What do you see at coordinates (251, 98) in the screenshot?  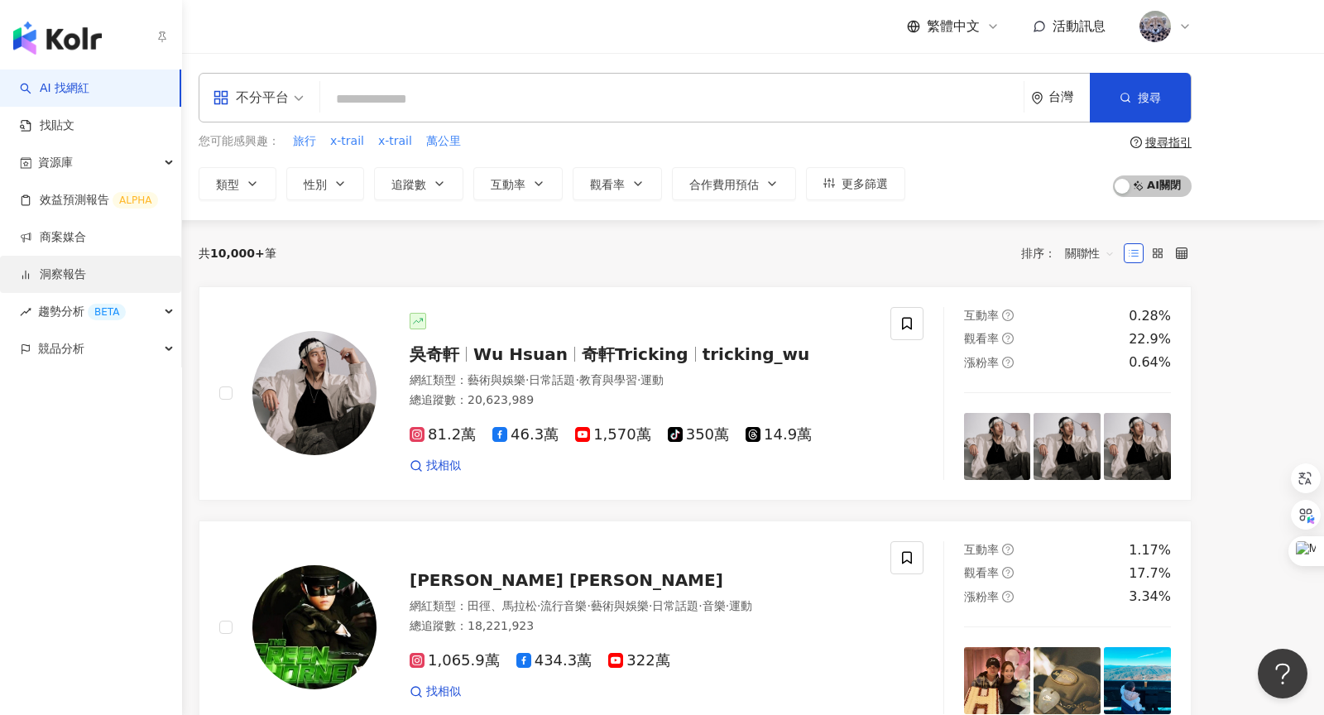 I see `div: 不分平台` at bounding box center [251, 98].